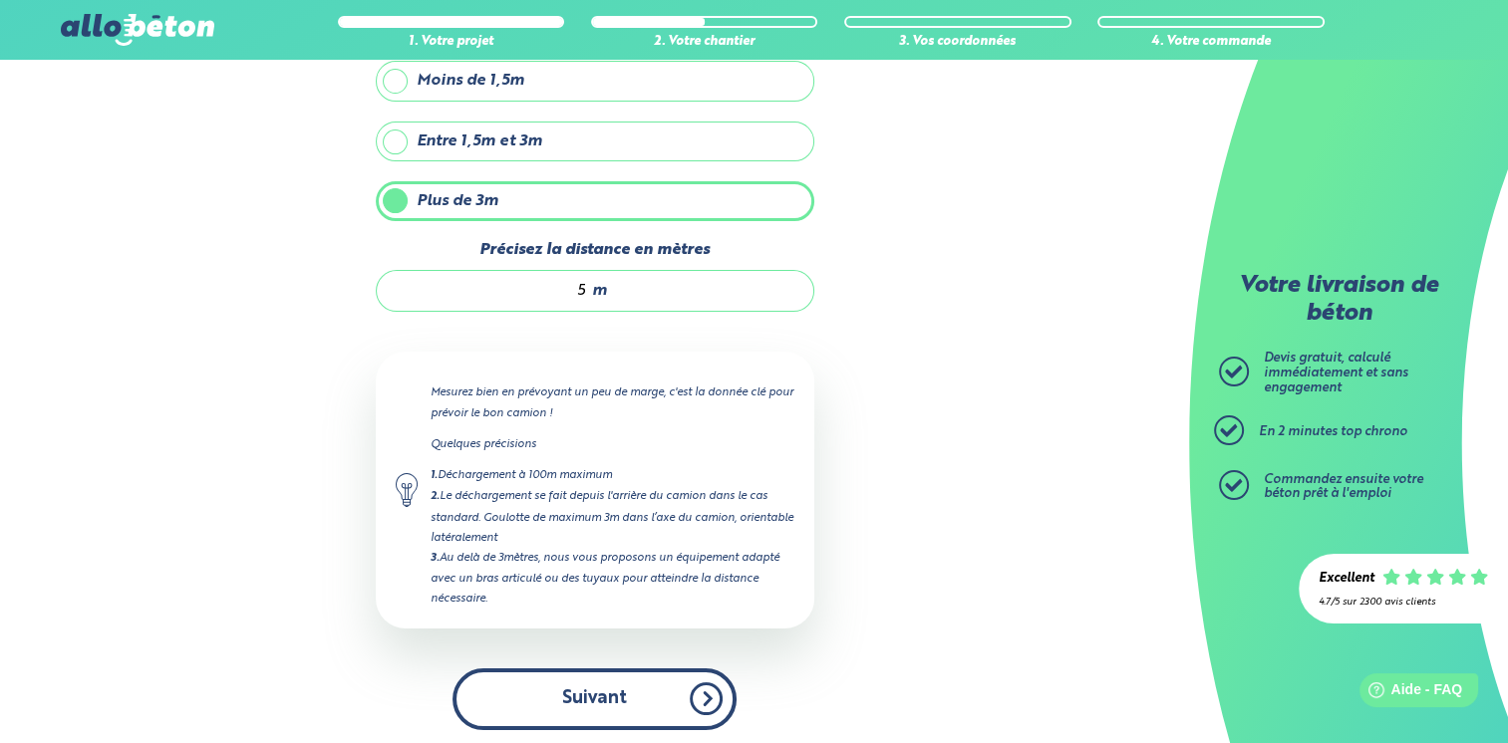 This screenshot has width=1508, height=743. I want to click on p: Votre livraison de béton, so click(1338, 300).